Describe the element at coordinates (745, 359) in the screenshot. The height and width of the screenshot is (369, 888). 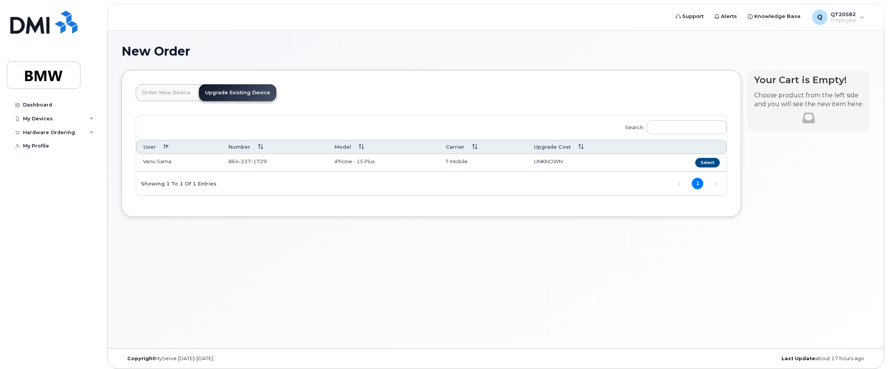
I see `div: about 17 hours ago` at that location.